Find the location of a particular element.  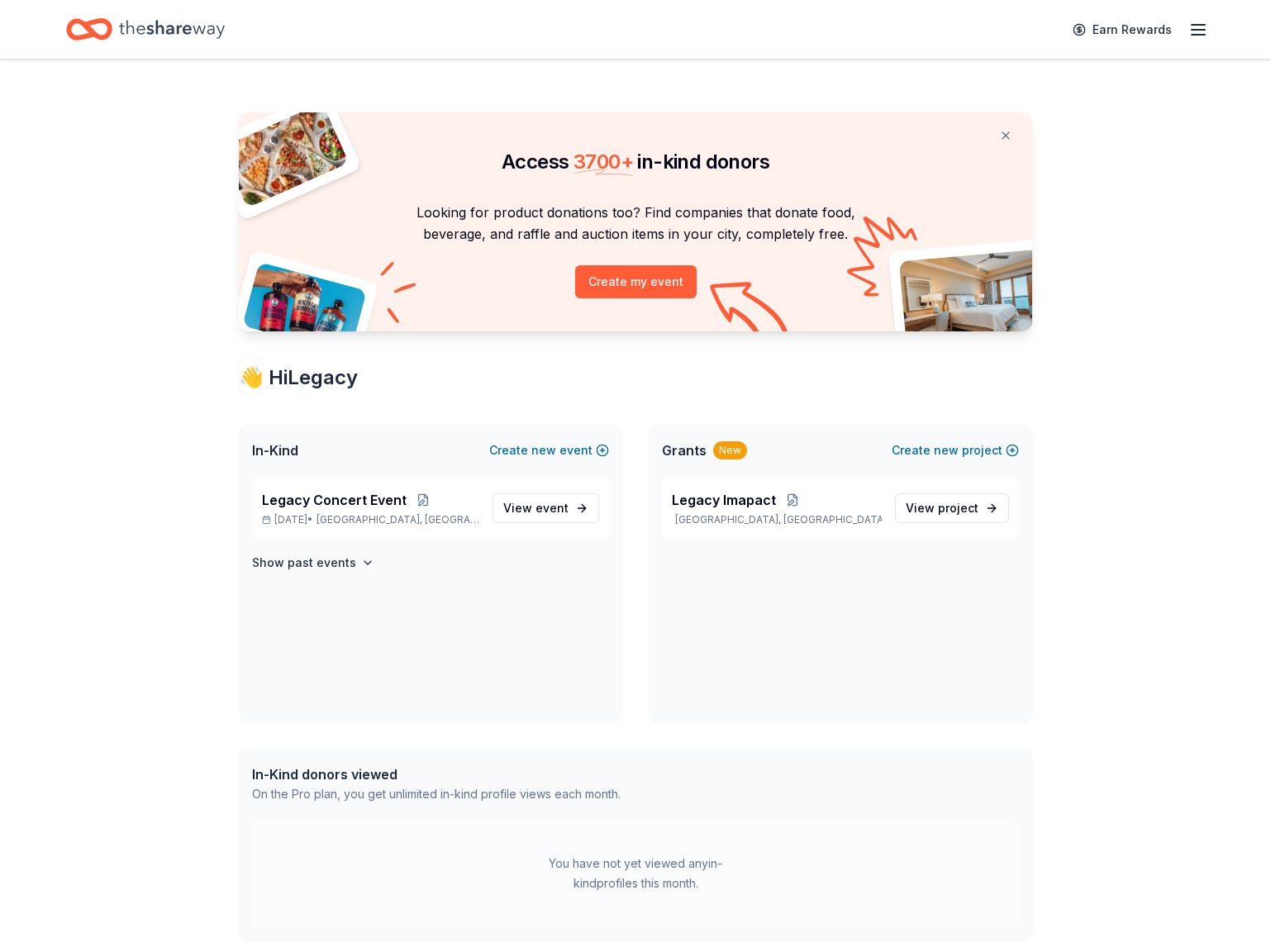

span: Access in-kind donors is located at coordinates (636, 161).